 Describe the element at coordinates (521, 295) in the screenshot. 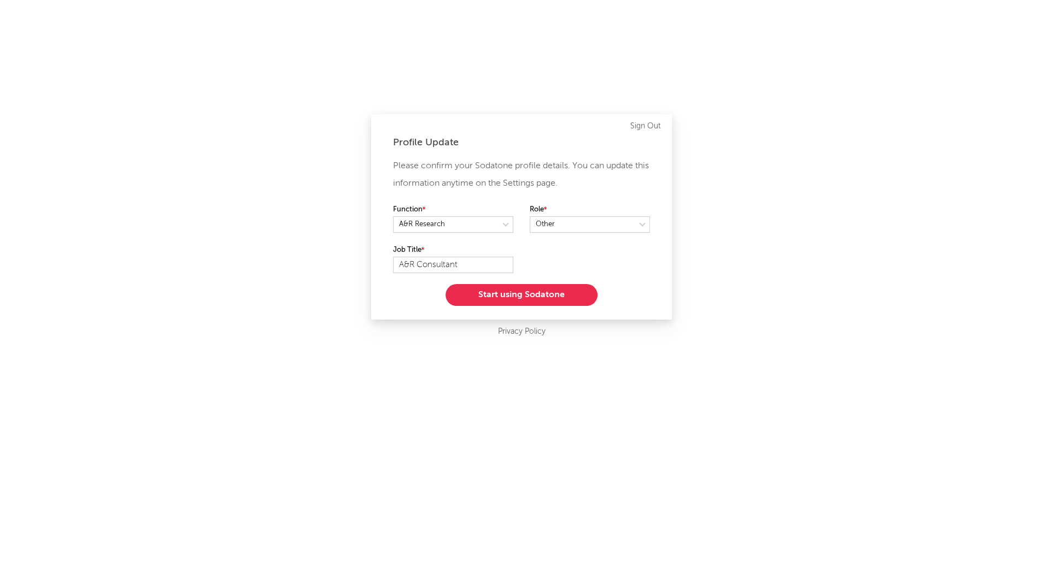

I see `button: Start using Sodatone` at that location.